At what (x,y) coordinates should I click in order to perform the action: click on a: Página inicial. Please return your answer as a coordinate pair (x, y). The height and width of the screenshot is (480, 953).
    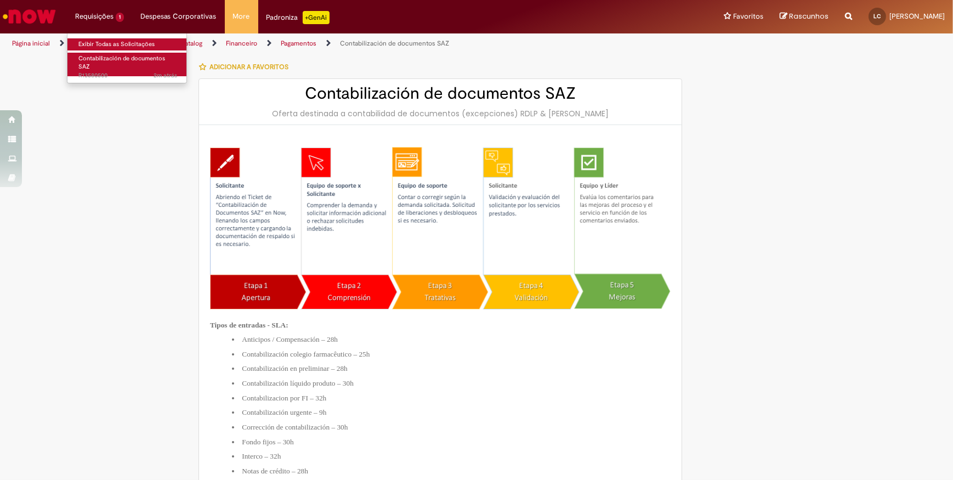
    Looking at the image, I should click on (31, 43).